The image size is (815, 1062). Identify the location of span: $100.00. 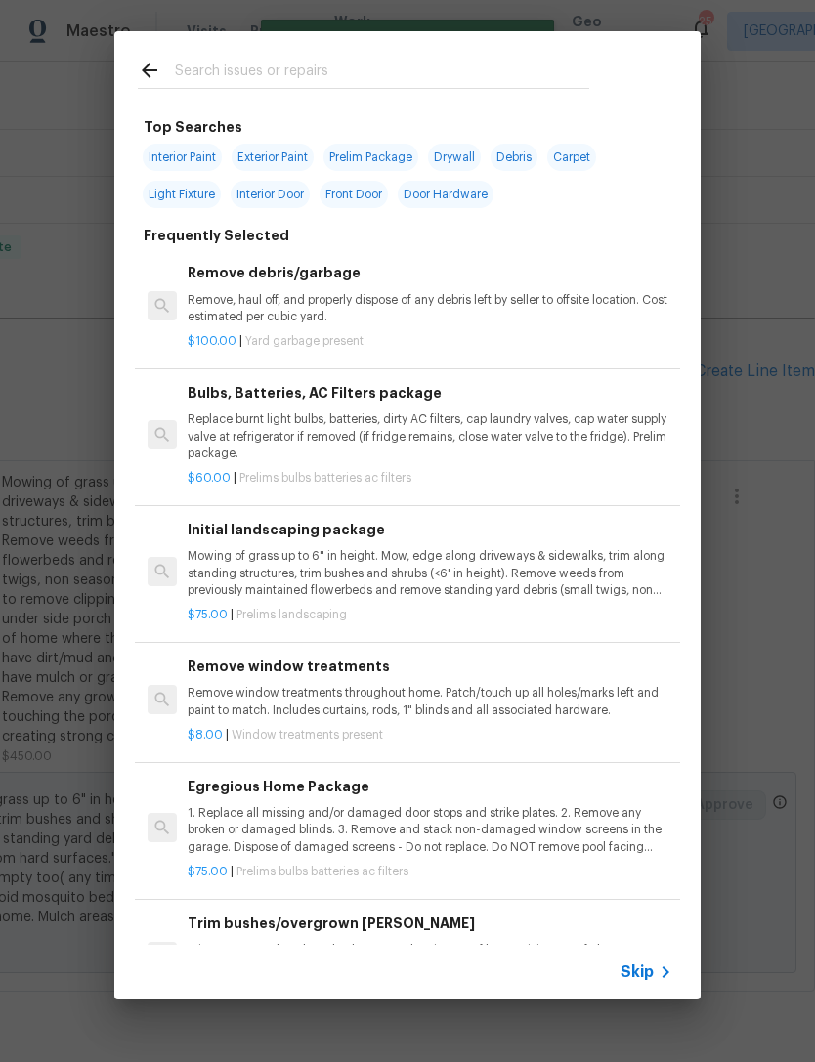
(212, 341).